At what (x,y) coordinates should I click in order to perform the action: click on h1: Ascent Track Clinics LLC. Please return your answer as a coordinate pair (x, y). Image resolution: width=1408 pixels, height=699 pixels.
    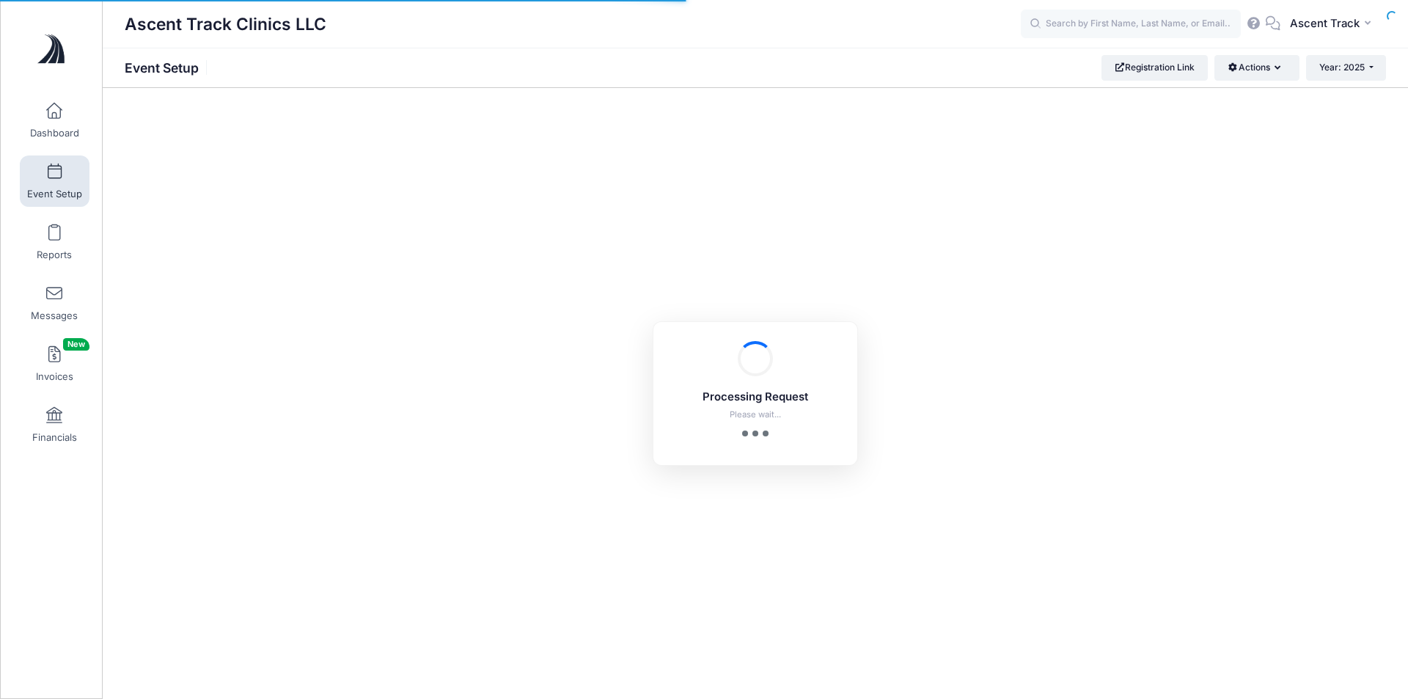
    Looking at the image, I should click on (225, 24).